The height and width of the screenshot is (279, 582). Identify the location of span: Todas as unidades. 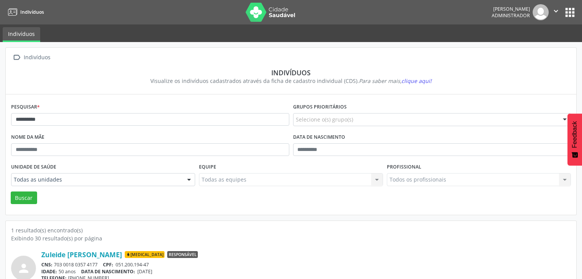
(96, 180).